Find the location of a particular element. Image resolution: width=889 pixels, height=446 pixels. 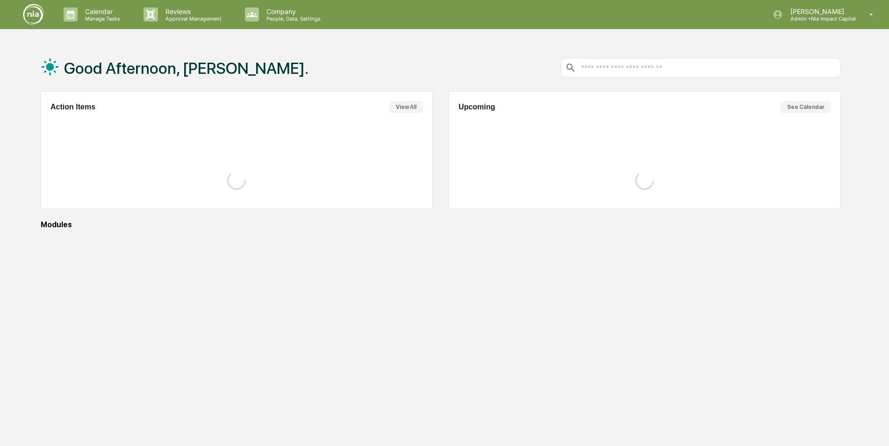

button: See Calendar is located at coordinates (806, 107).